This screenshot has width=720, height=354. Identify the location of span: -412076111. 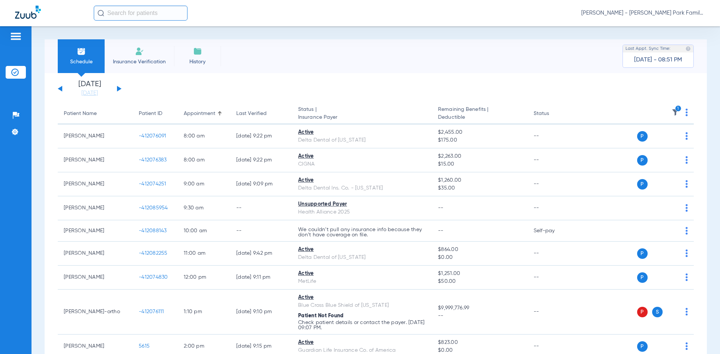
(151, 312).